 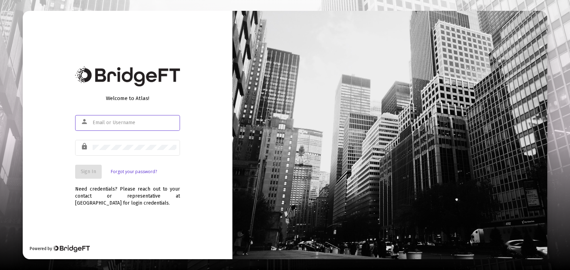 What do you see at coordinates (88, 172) in the screenshot?
I see `button: Sign In` at bounding box center [88, 172].